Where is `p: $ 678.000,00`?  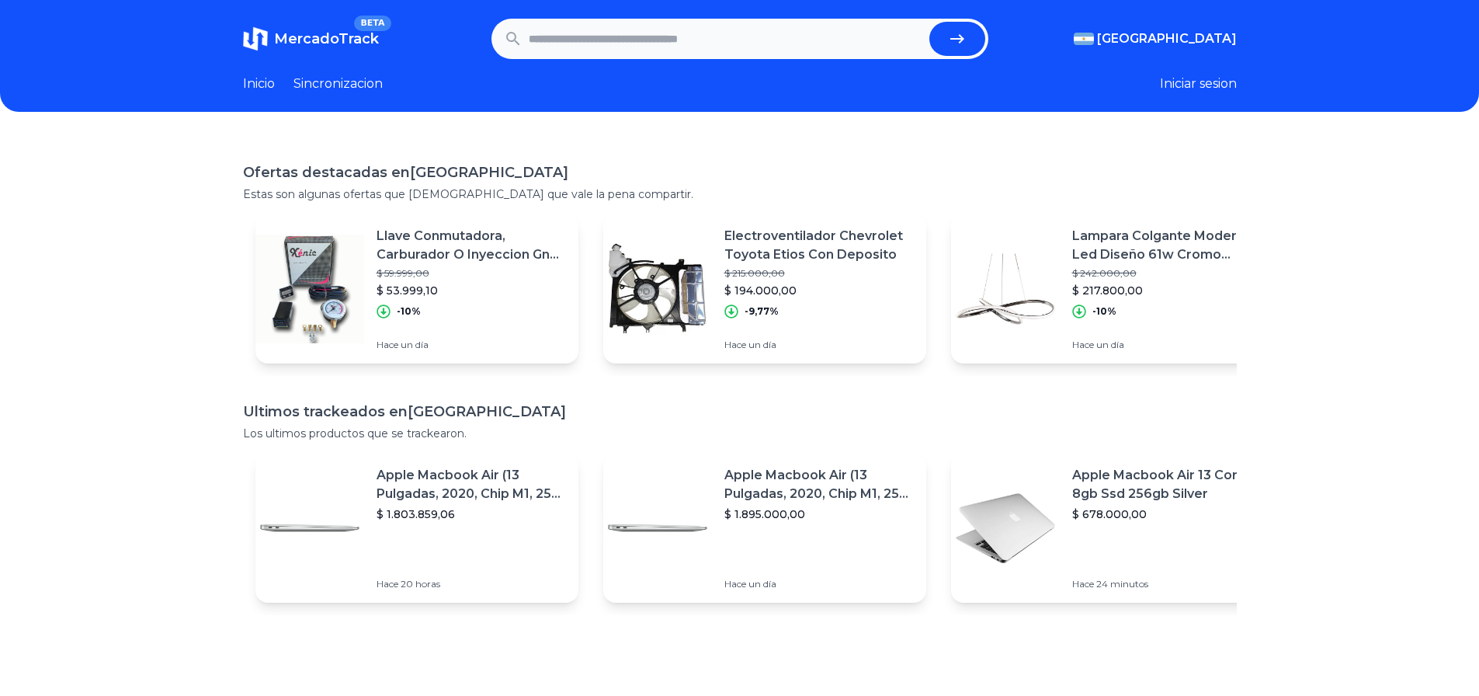 p: $ 678.000,00 is located at coordinates (1167, 514).